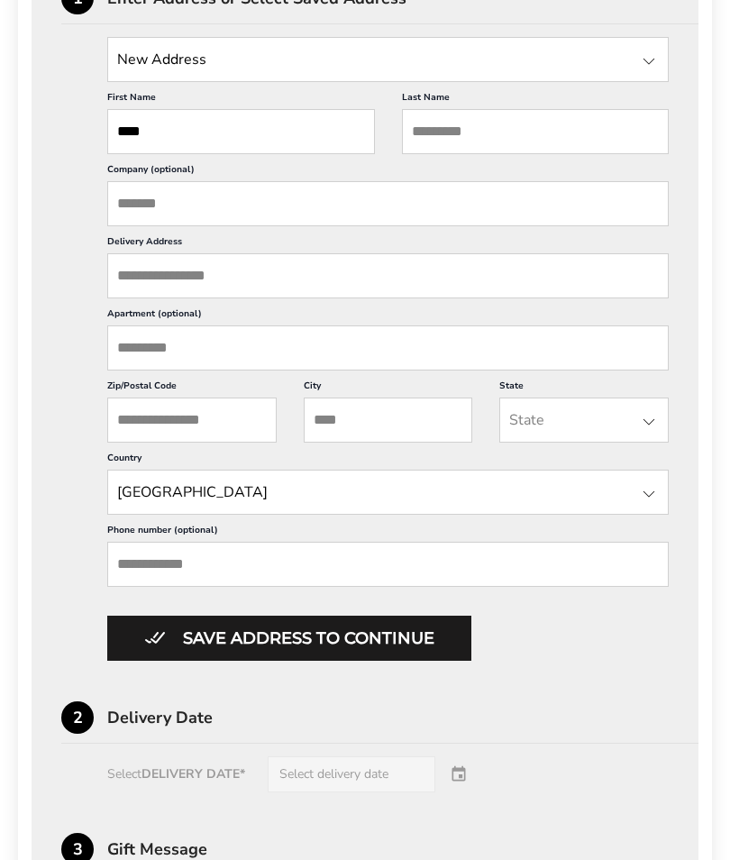 This screenshot has width=730, height=860. I want to click on div: 2, so click(78, 718).